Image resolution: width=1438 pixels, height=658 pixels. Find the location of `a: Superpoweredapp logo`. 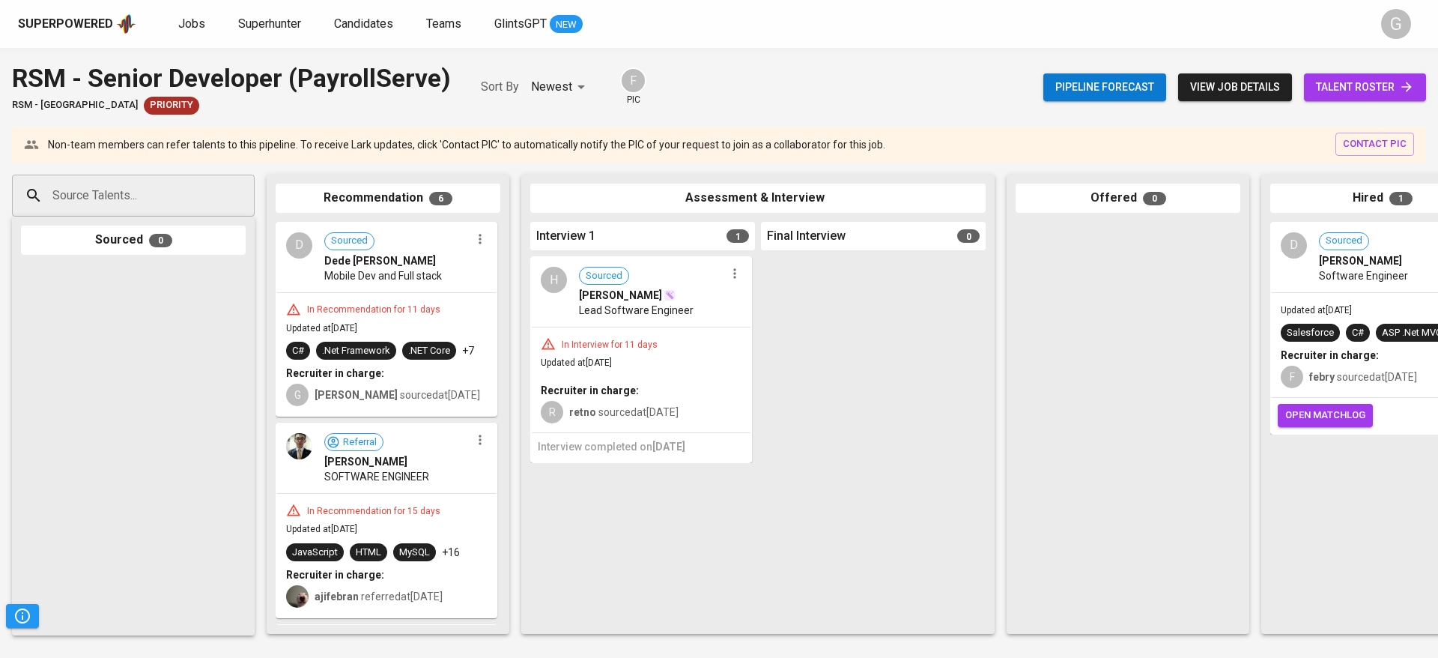

a: Superpoweredapp logo is located at coordinates (77, 24).